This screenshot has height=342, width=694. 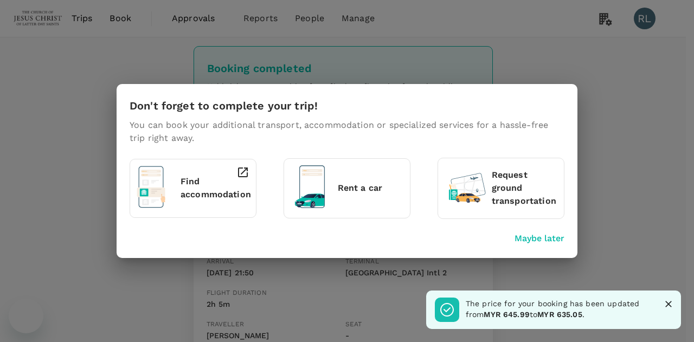 What do you see at coordinates (506, 314) in the screenshot?
I see `span: MYR 645.99` at bounding box center [506, 314].